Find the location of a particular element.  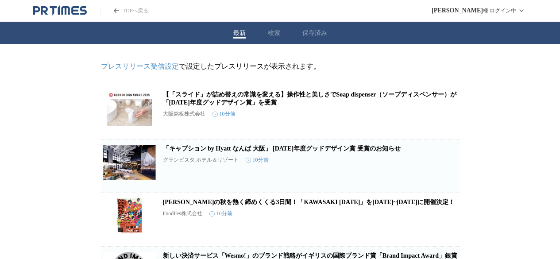

a: プレスリリース受信設定 is located at coordinates (140, 66).